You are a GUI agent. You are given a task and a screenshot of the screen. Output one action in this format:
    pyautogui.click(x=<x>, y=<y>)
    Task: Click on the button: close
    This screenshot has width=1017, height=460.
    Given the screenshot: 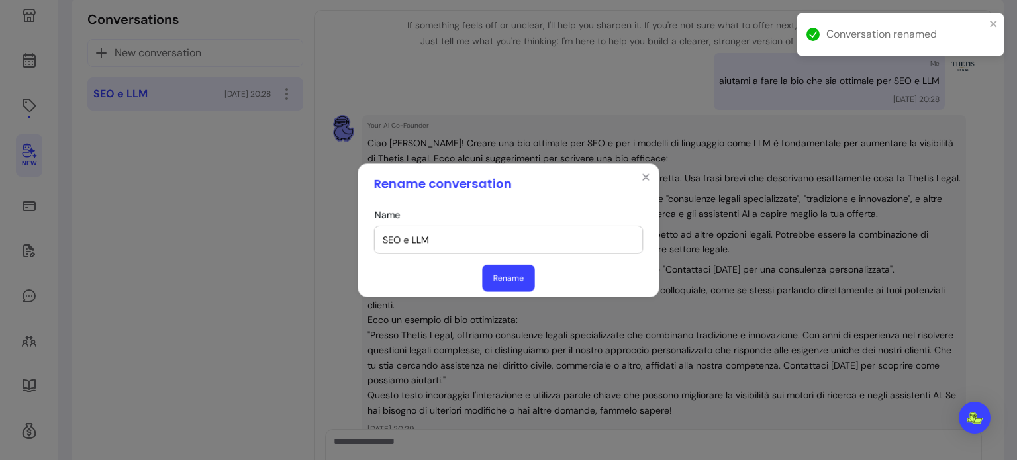 What is the action you would take?
    pyautogui.click(x=994, y=24)
    